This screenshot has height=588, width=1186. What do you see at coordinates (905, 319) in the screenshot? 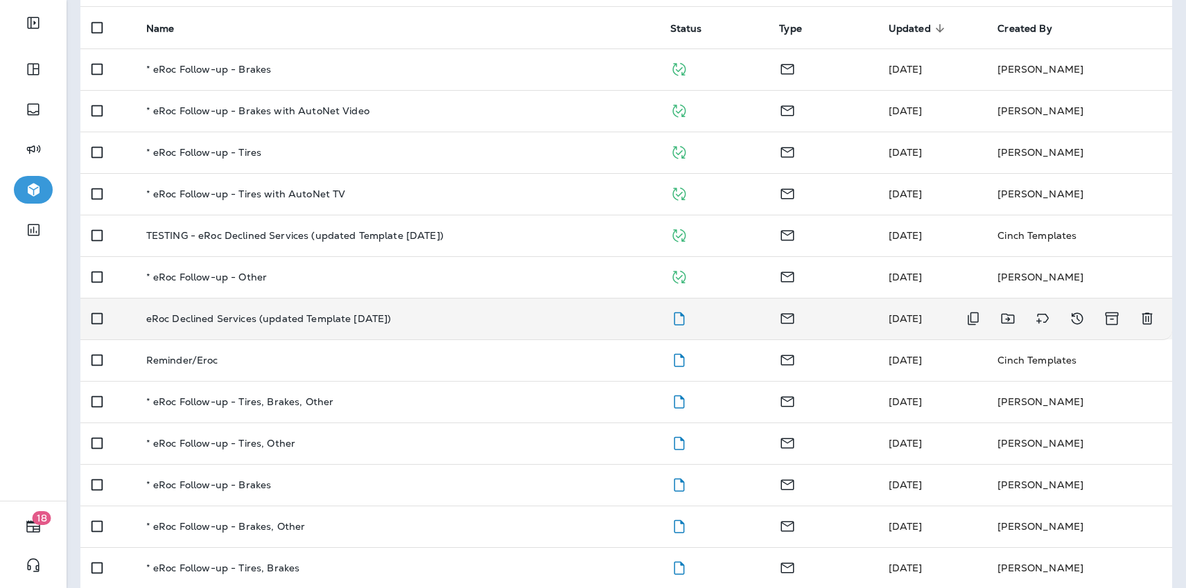
I see `span: Logan Chugg` at bounding box center [905, 319].